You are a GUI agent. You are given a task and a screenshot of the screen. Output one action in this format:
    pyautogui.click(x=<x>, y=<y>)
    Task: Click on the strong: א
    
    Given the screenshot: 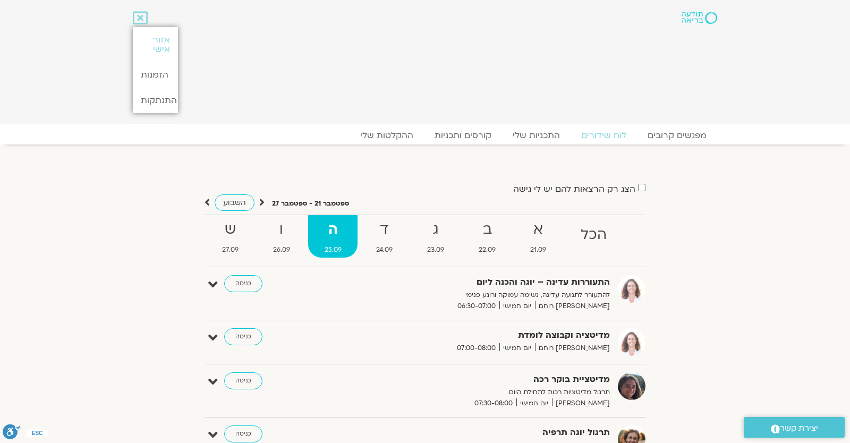 What is the action you would take?
    pyautogui.click(x=538, y=229)
    